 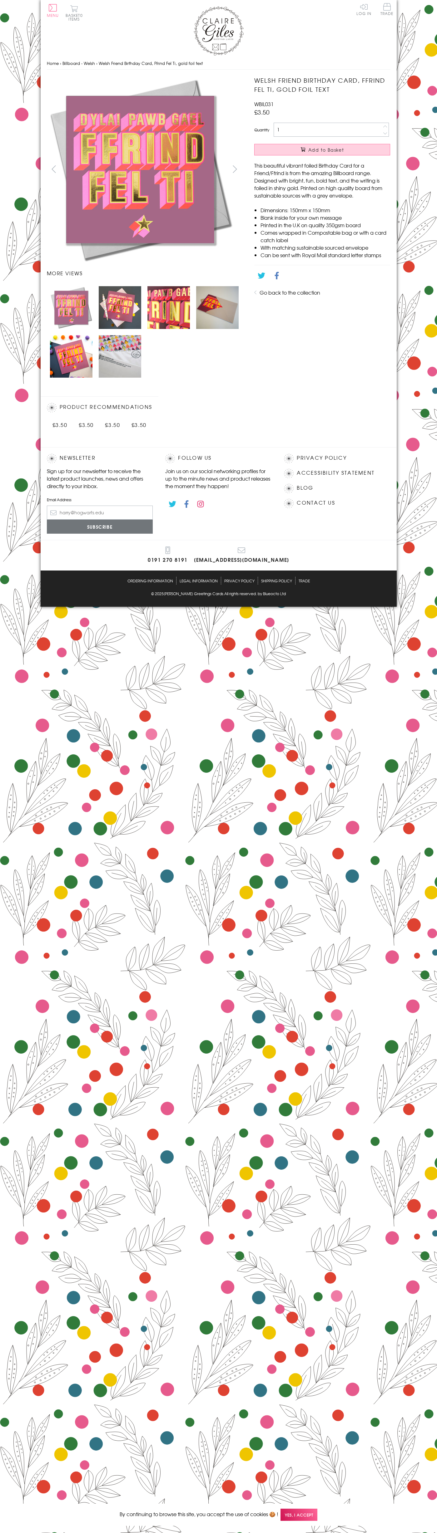 I want to click on a: Birthday Card, Friend or Relation, Fun/Drunk, with gold foil £3.50, so click(x=112, y=422).